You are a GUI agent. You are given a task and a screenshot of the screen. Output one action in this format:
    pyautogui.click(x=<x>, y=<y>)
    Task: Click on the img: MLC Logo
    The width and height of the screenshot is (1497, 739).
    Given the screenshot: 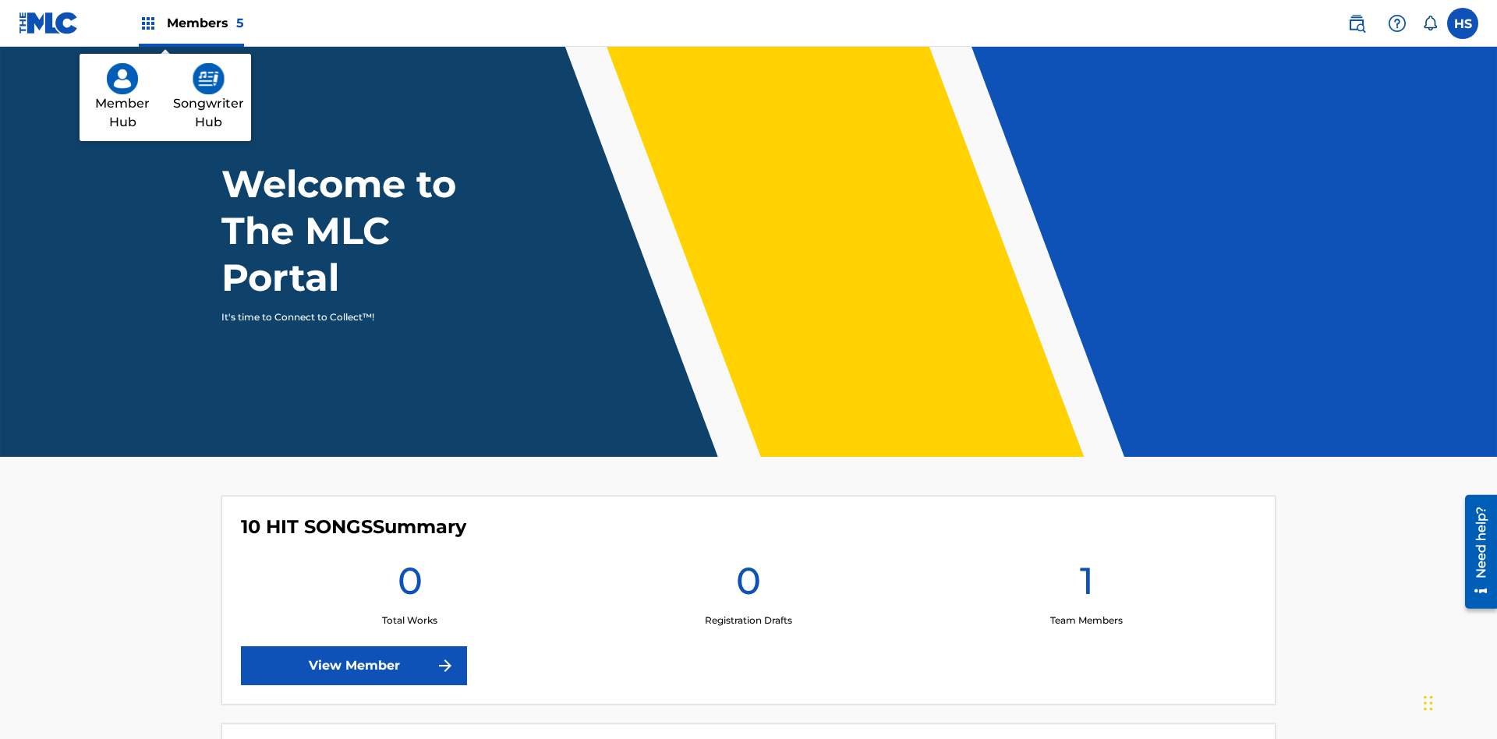 What is the action you would take?
    pyautogui.click(x=48, y=23)
    